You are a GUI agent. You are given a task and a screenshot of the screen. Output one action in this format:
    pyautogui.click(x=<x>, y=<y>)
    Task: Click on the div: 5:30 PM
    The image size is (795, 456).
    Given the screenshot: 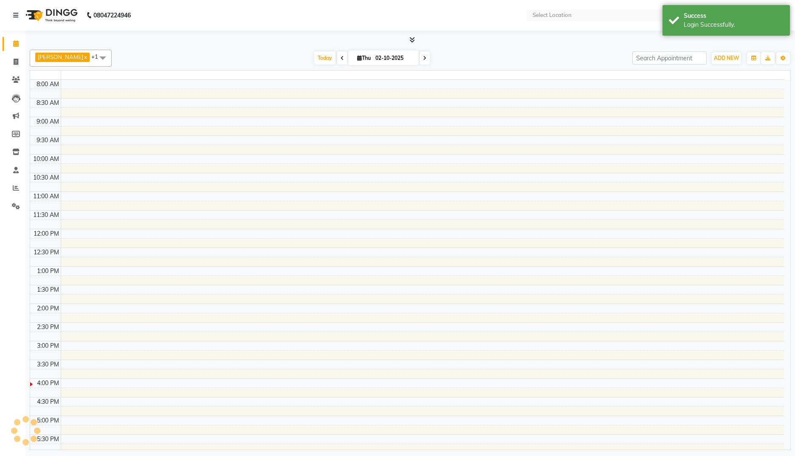 What is the action you would take?
    pyautogui.click(x=48, y=439)
    